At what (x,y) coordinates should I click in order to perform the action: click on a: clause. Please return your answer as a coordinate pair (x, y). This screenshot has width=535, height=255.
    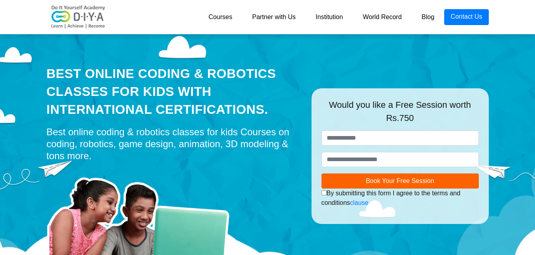
    Looking at the image, I should click on (359, 203).